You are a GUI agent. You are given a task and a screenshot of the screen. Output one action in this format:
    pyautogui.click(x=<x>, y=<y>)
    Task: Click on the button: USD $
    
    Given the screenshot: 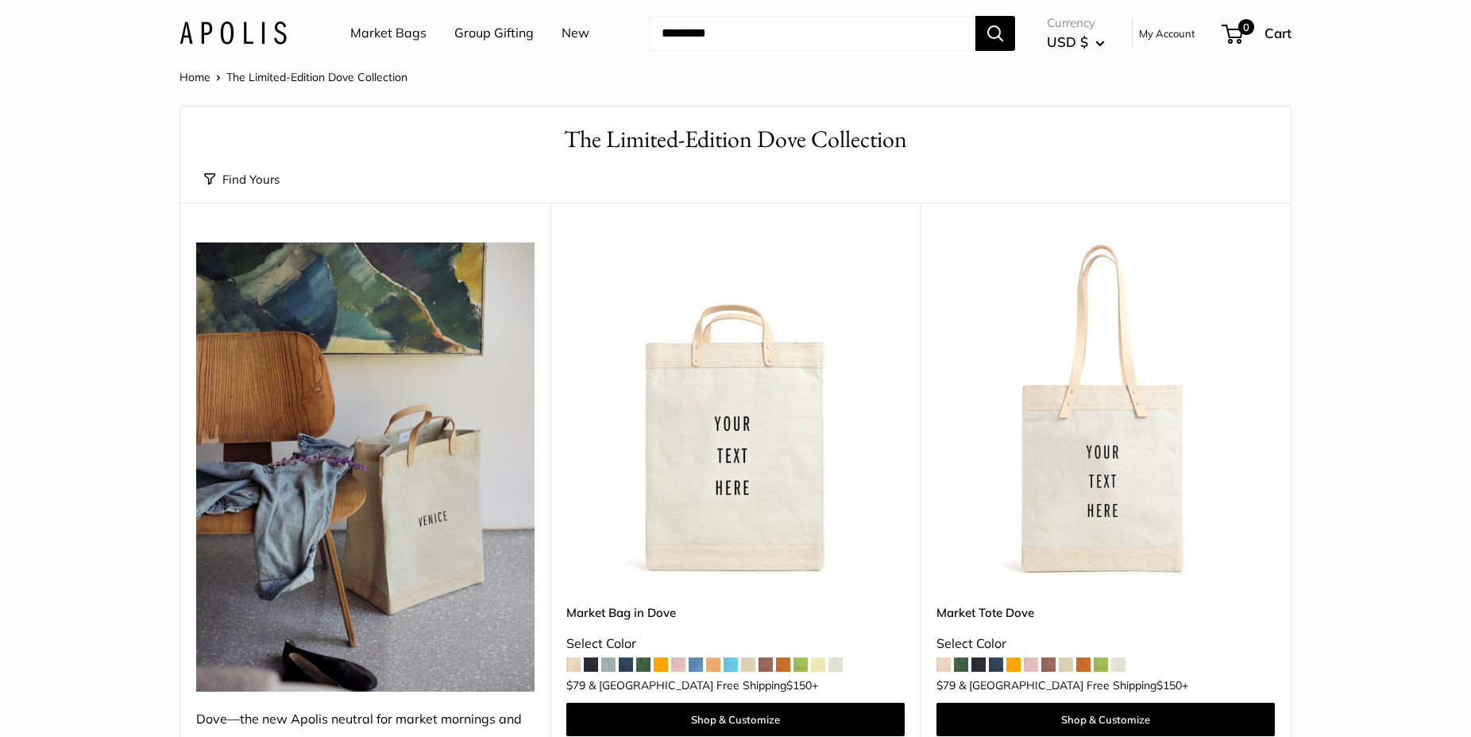 What is the action you would take?
    pyautogui.click(x=1076, y=42)
    